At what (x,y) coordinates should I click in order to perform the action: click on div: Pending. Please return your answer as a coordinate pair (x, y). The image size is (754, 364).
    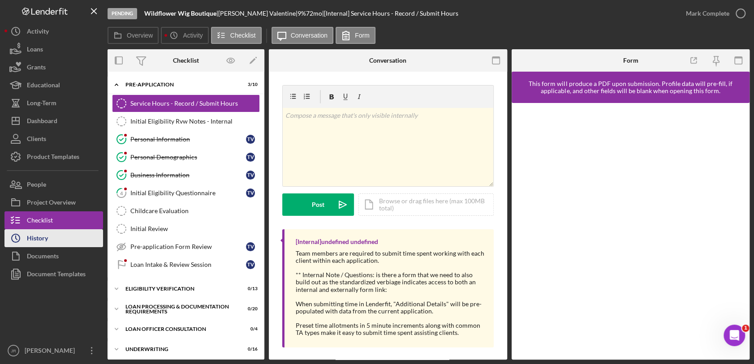
    Looking at the image, I should click on (122, 13).